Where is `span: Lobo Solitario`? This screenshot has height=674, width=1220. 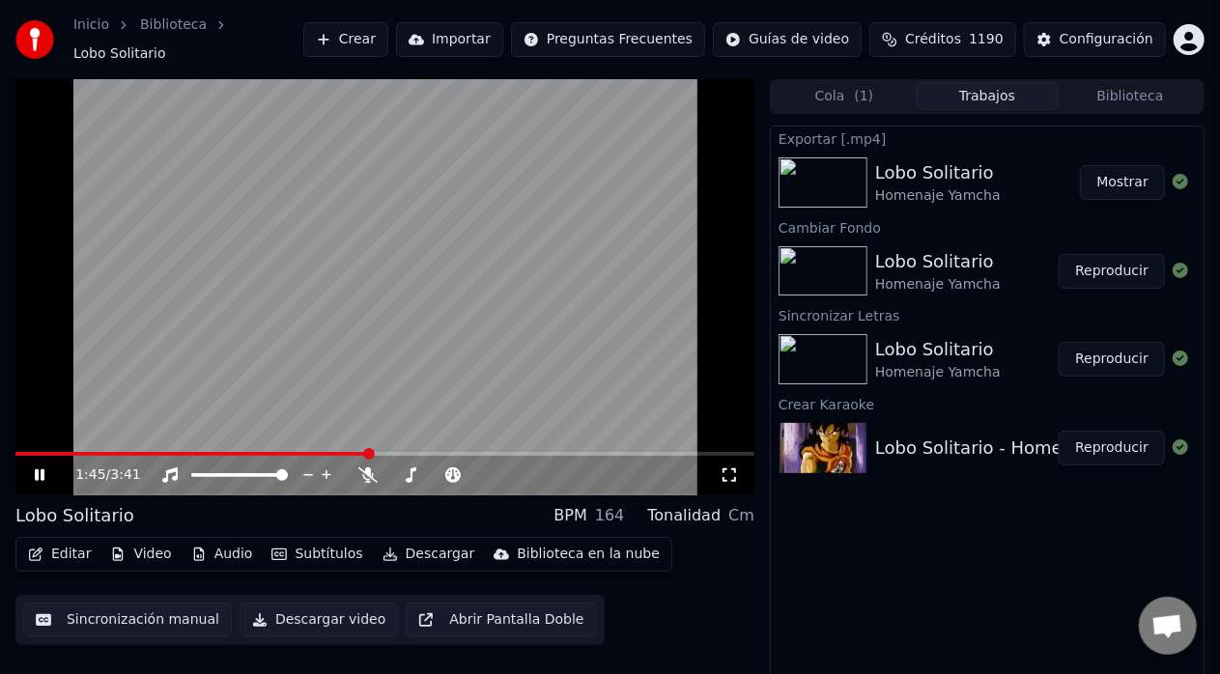
span: Lobo Solitario is located at coordinates (120, 54).